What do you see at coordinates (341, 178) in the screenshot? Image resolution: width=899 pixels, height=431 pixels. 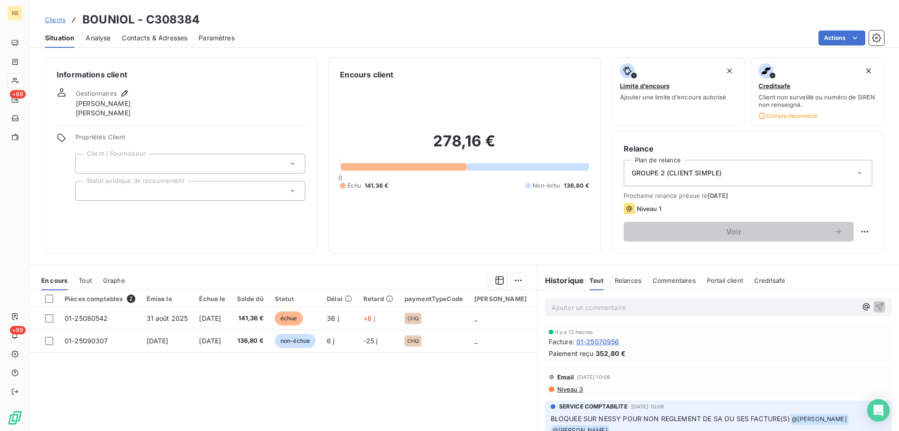 I see `span: 0` at bounding box center [341, 178].